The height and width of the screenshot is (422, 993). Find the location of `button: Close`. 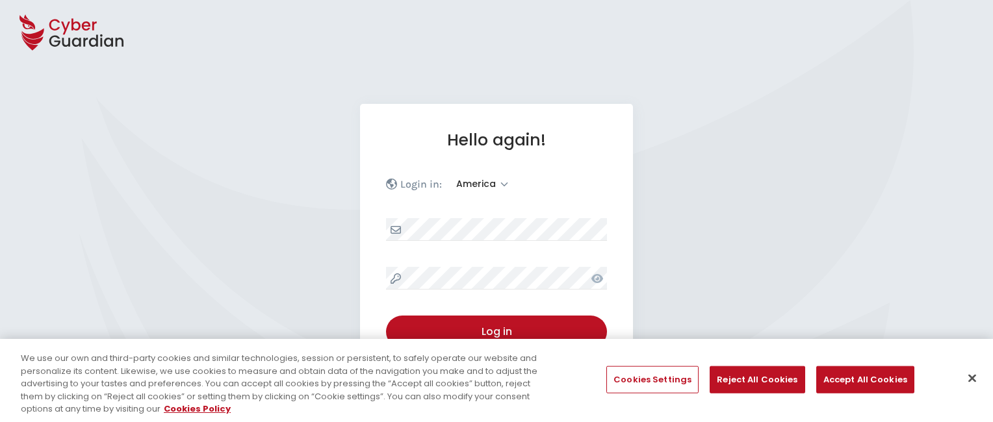

button: Close is located at coordinates (972, 379).